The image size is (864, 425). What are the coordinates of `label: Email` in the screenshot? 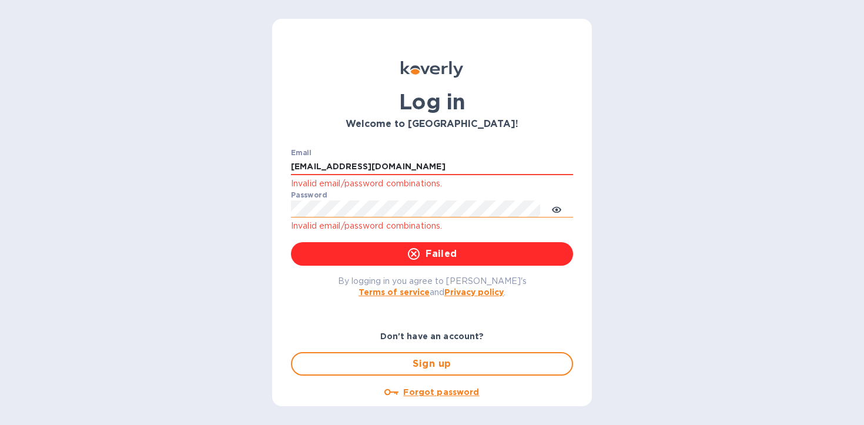 It's located at (301, 153).